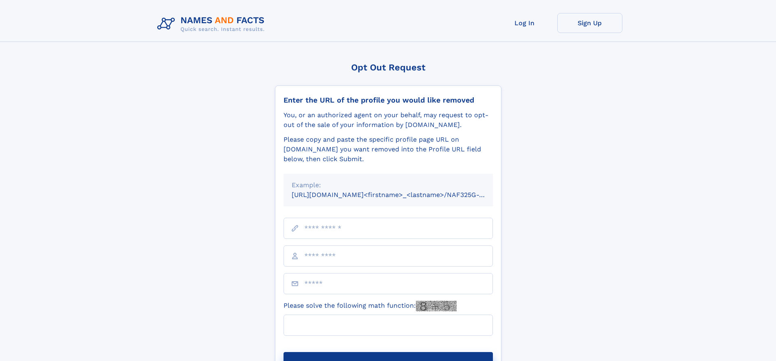 The width and height of the screenshot is (776, 361). What do you see at coordinates (590, 23) in the screenshot?
I see `a: Sign Up` at bounding box center [590, 23].